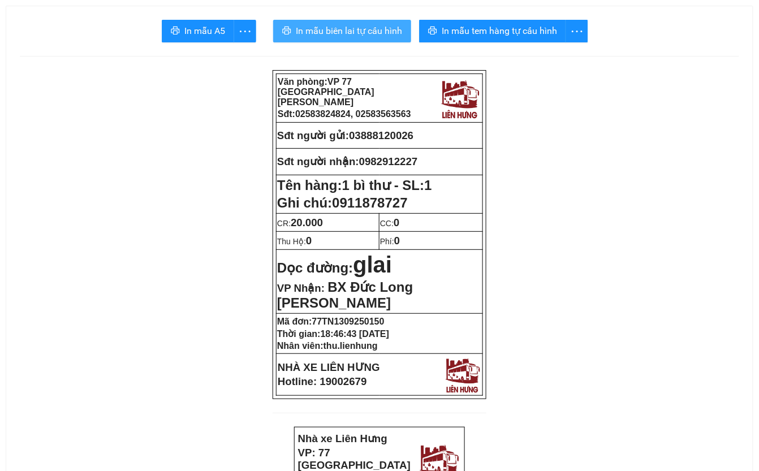 The height and width of the screenshot is (471, 759). I want to click on strong: Tên hàng:, so click(355, 185).